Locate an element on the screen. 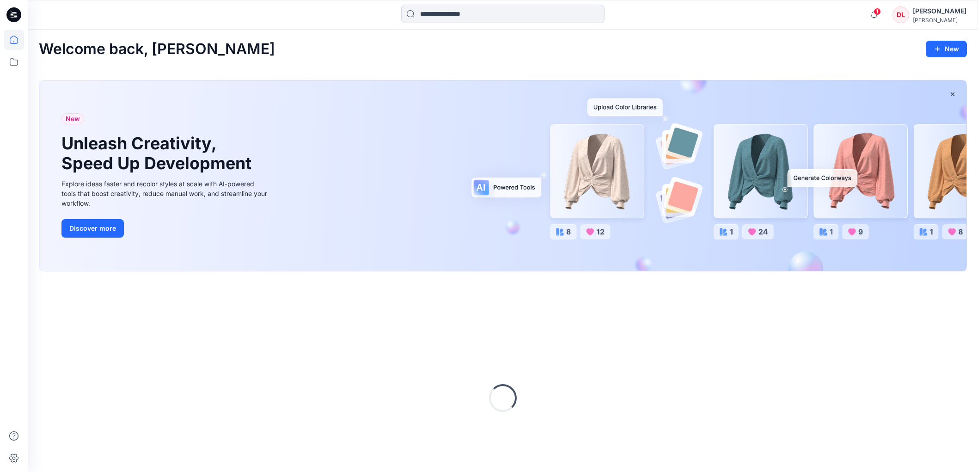 This screenshot has height=472, width=978. div: Explore ideas faster and recolor styles at scale with AI-powered tools that boost creativity, red... is located at coordinates (166, 193).